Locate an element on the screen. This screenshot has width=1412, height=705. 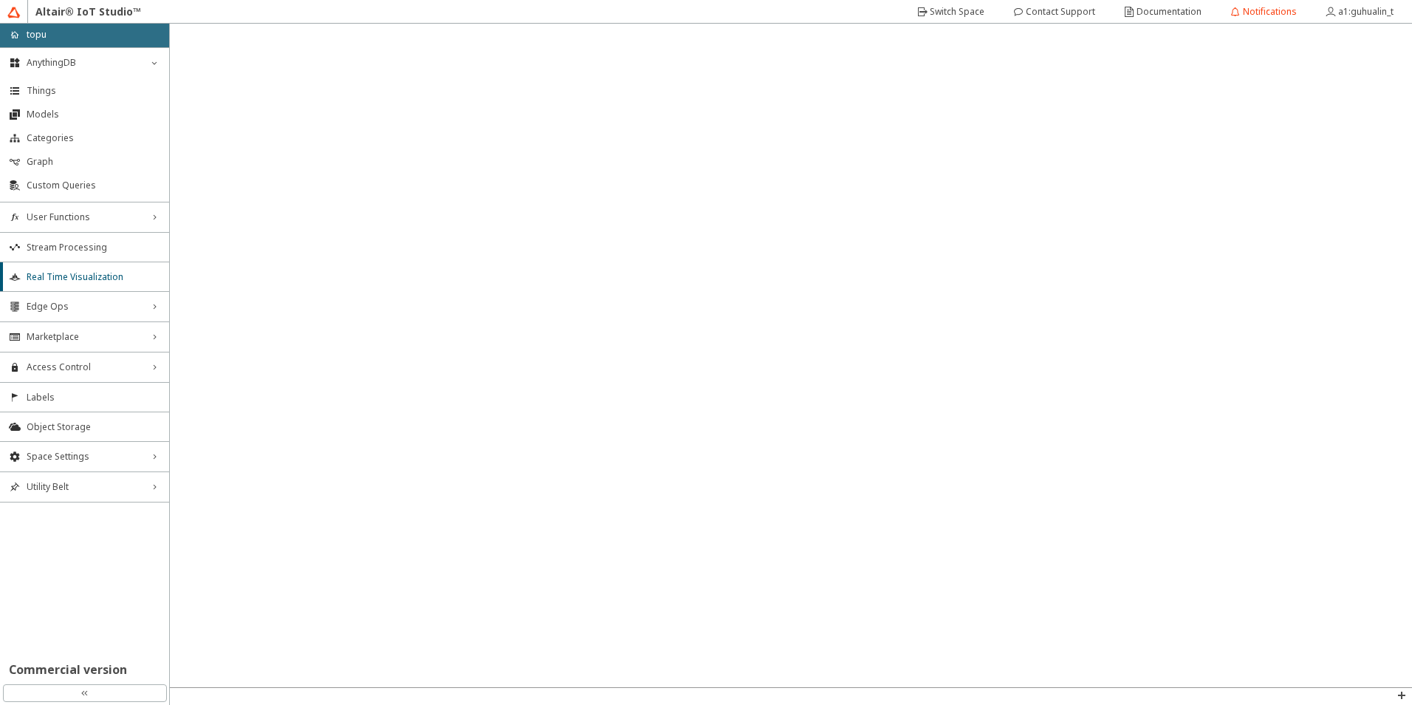
span: AnythingDB is located at coordinates (84, 63).